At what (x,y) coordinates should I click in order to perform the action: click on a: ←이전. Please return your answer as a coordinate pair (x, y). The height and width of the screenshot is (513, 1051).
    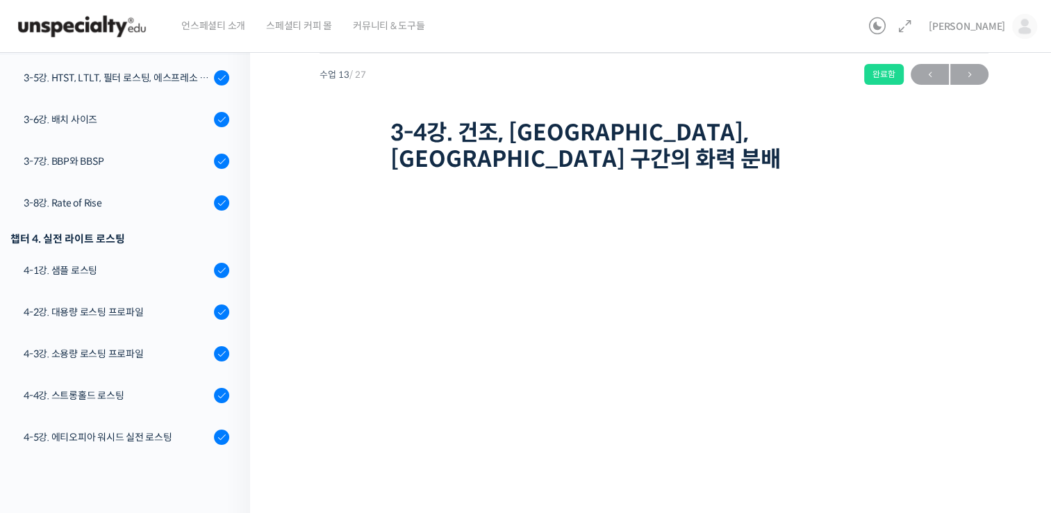
    Looking at the image, I should click on (930, 74).